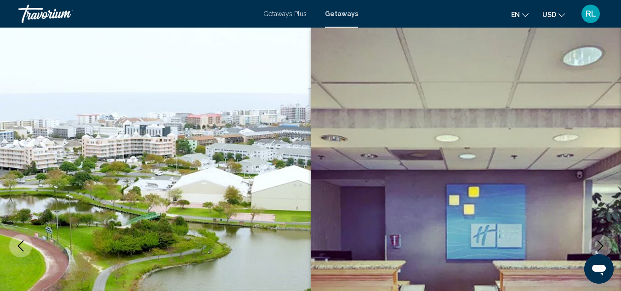 The height and width of the screenshot is (291, 621). I want to click on button: User Menu, so click(591, 14).